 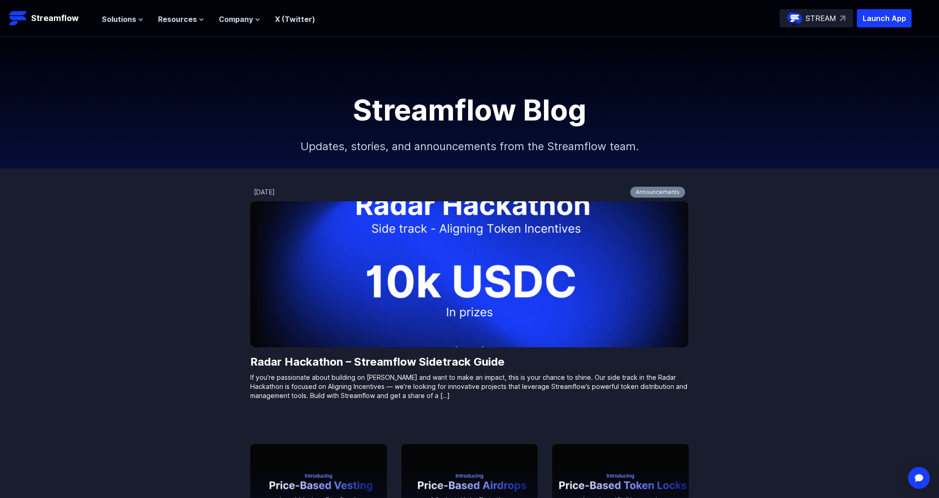 I want to click on a: Radar Hackathon – Streamflow Sidetrack Guide, so click(x=470, y=362).